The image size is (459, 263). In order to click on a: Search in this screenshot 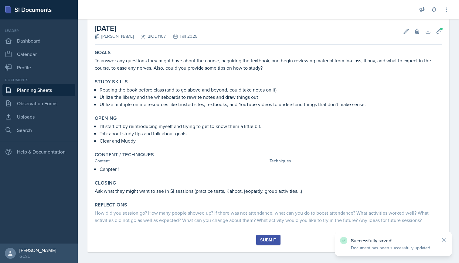, I will do `click(39, 130)`.